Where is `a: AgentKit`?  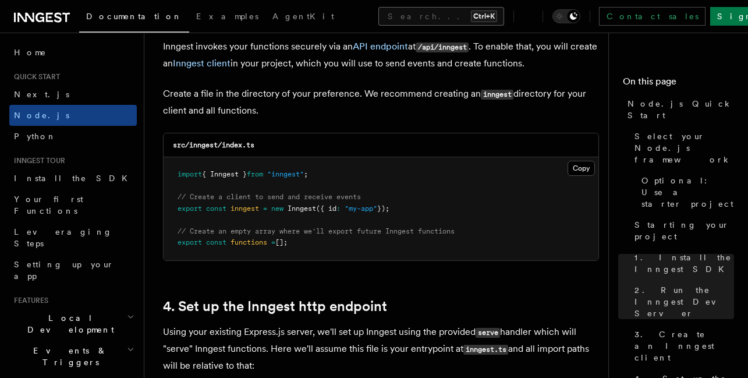 a: AgentKit is located at coordinates (303, 17).